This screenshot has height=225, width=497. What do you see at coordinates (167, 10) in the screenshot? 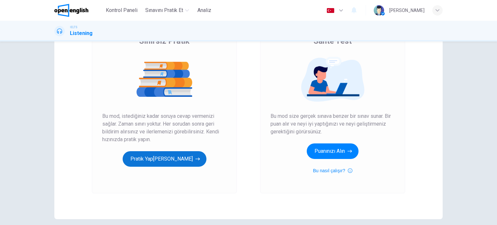
I see `button: Sınavını Pratik Et` at bounding box center [167, 10].